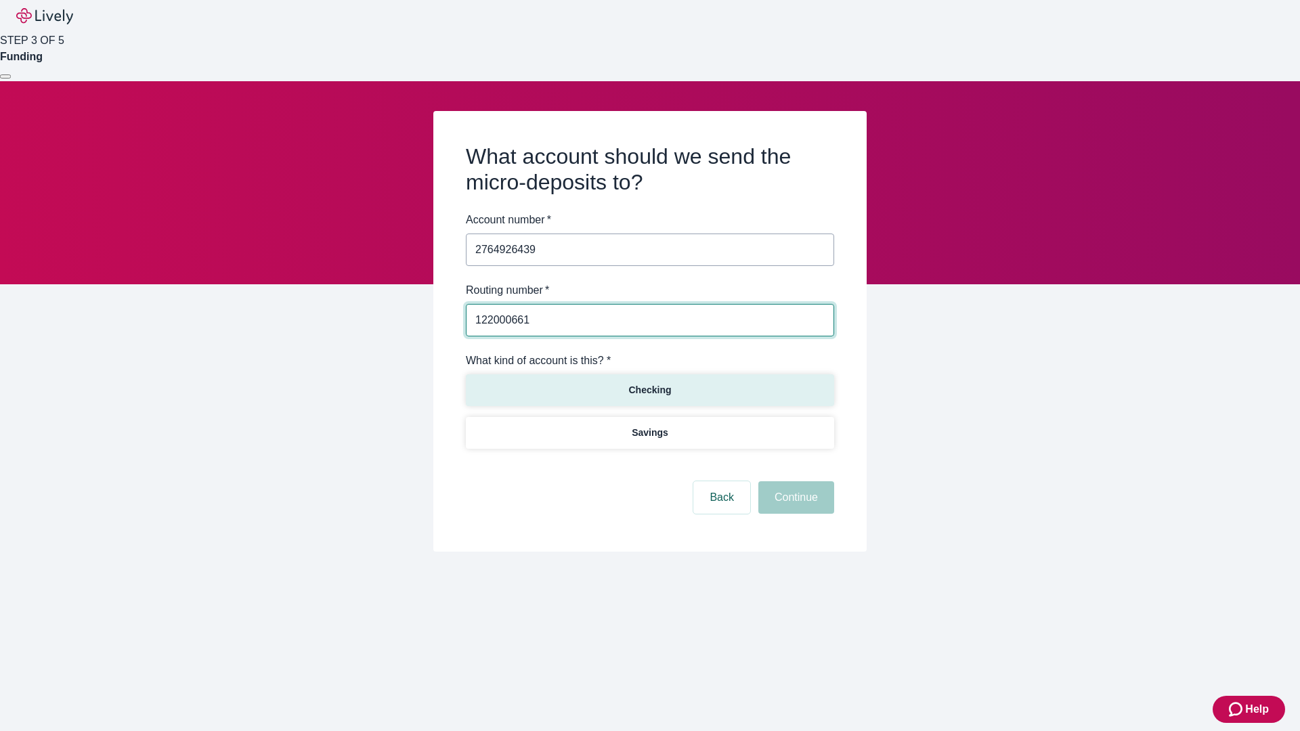  I want to click on h2: What account should we send the micro-deposits to?, so click(650, 169).